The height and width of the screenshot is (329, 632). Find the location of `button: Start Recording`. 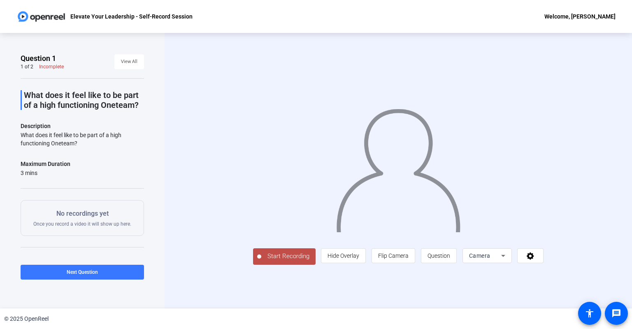

button: Start Recording is located at coordinates (285, 257).